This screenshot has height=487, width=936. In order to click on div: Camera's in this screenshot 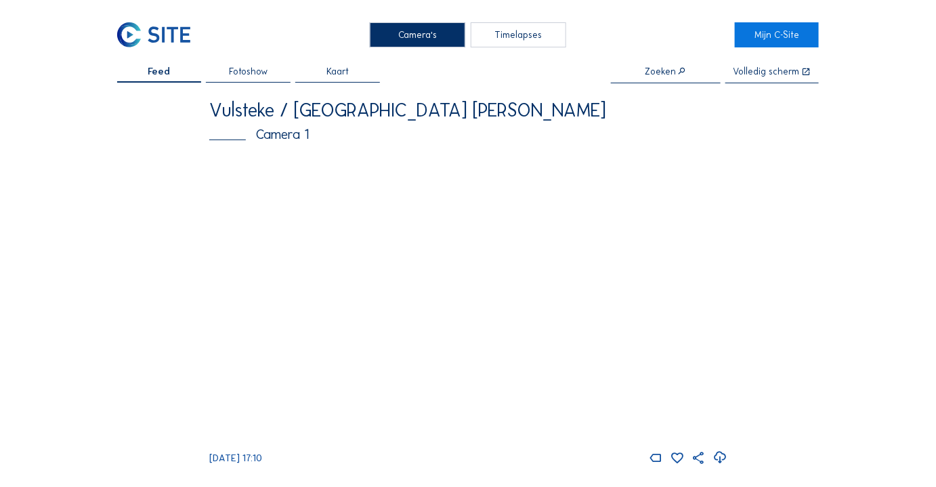, I will do `click(417, 35)`.